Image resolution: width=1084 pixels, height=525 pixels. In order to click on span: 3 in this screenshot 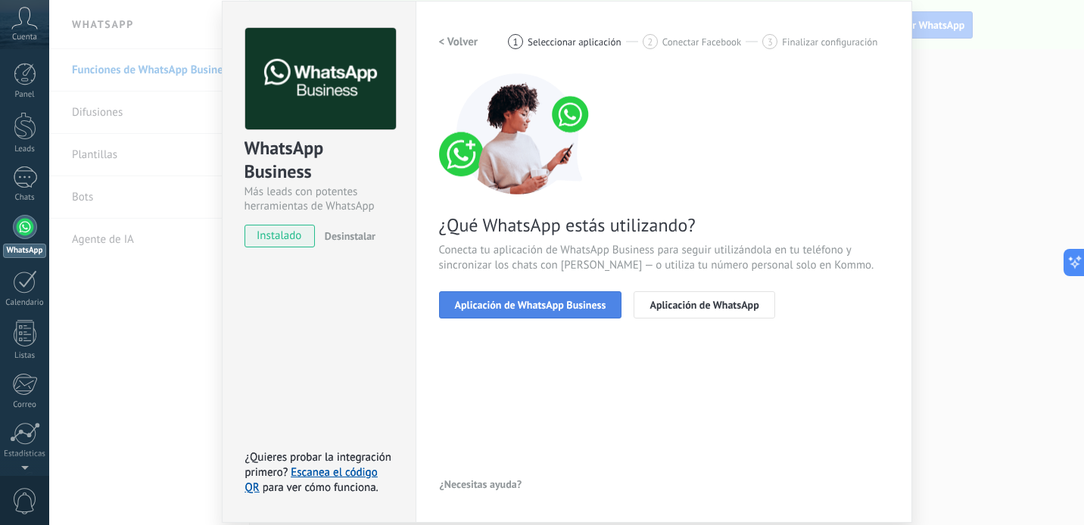, I will do `click(770, 42)`.